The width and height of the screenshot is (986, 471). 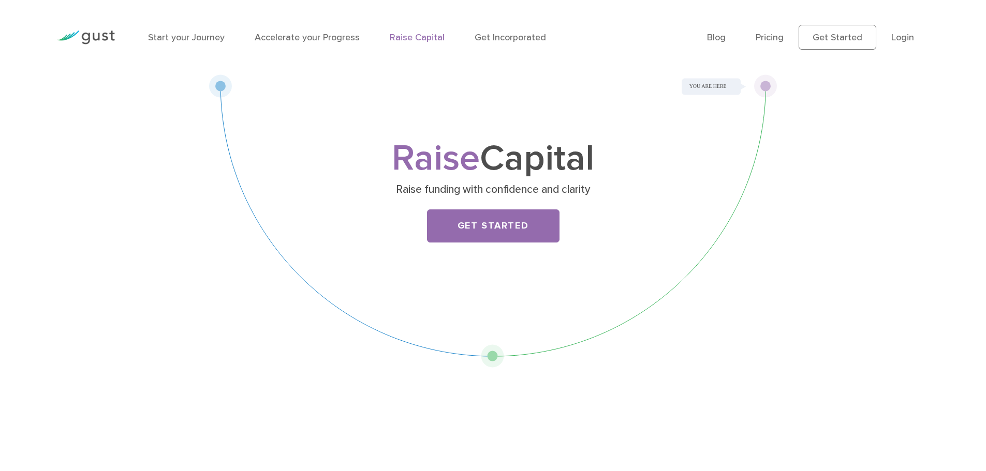 What do you see at coordinates (307, 37) in the screenshot?
I see `a: Accelerate your Progress` at bounding box center [307, 37].